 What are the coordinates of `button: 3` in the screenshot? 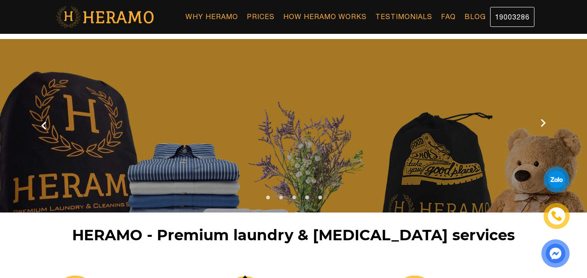 It's located at (294, 200).